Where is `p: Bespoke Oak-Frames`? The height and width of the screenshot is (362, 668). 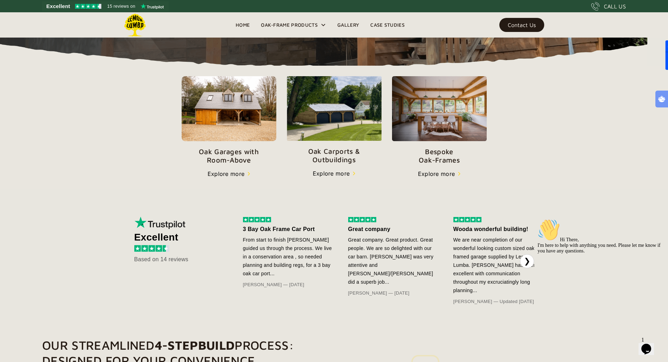
p: Bespoke Oak-Frames is located at coordinates (439, 156).